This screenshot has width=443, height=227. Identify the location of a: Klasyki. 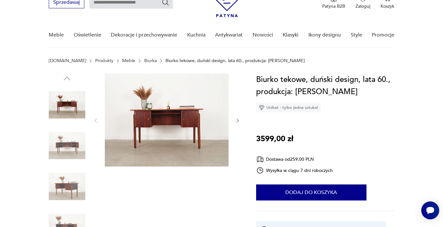
(290, 35).